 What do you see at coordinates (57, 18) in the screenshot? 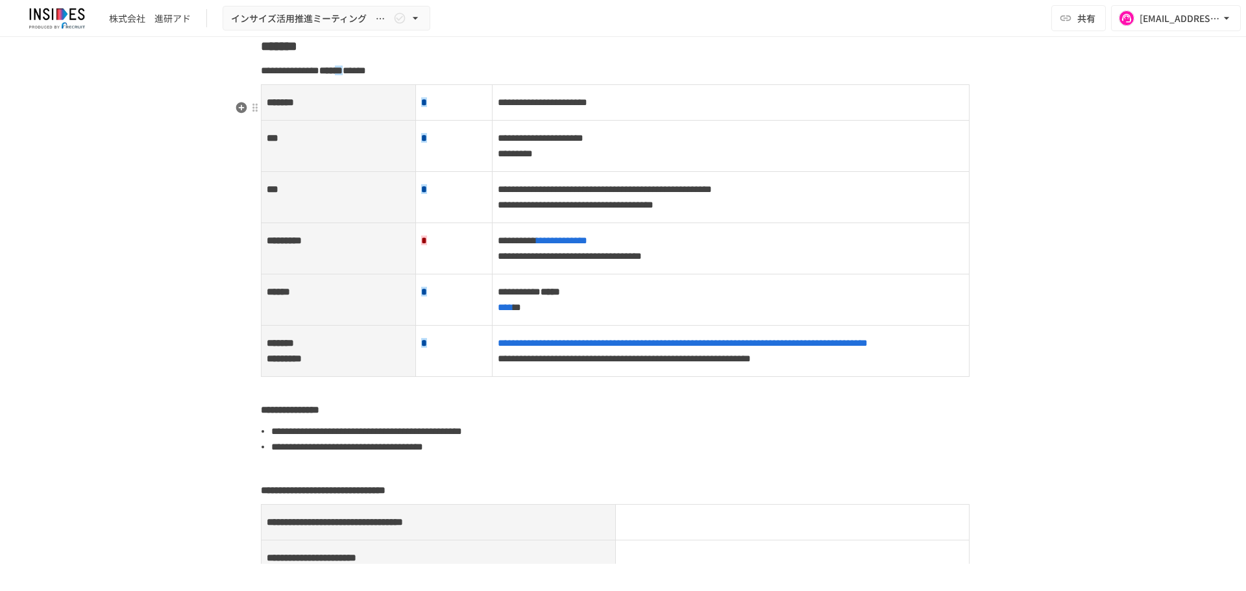
I see `img: JmGSPSkPjKwBq77AtHmwC7bJguQHJlCRQfAXtnx4WuV` at bounding box center [57, 18].